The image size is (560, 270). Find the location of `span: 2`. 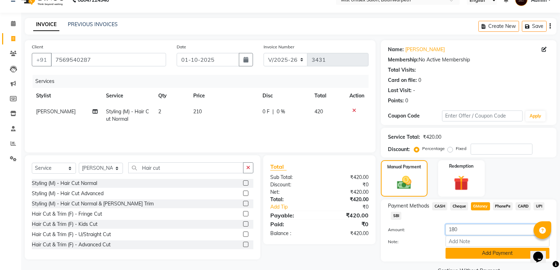

span: 2 is located at coordinates (160, 112).